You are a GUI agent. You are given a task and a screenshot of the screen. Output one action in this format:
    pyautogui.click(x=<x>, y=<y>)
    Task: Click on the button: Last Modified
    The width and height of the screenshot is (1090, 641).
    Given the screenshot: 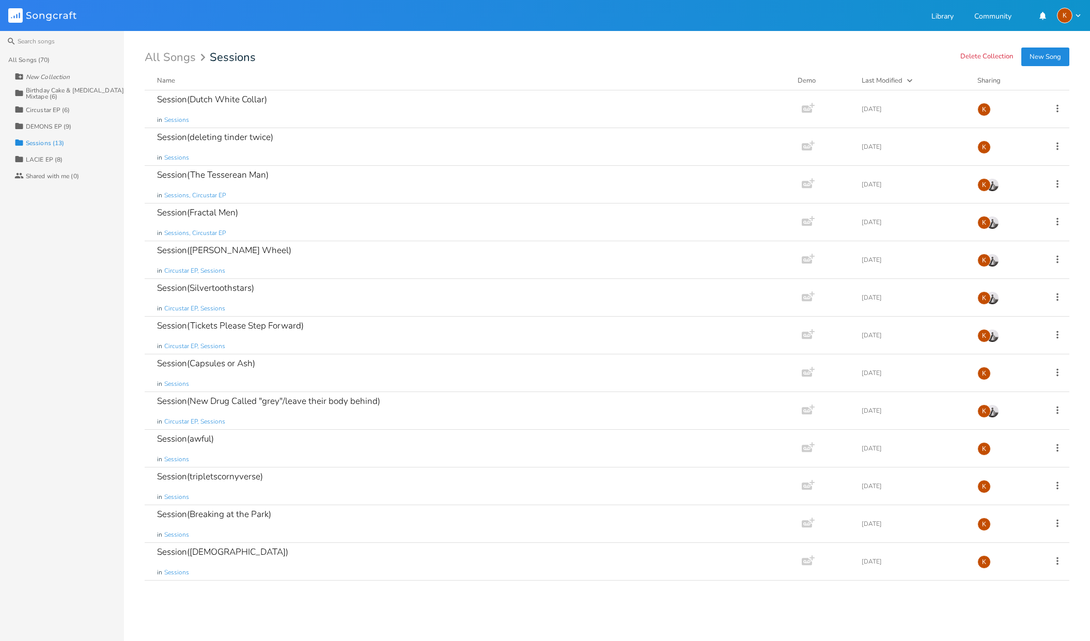 What is the action you would take?
    pyautogui.click(x=913, y=81)
    